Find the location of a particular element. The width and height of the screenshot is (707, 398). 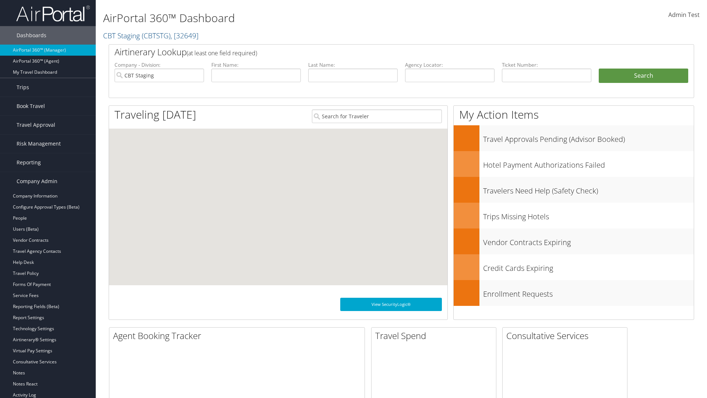

a: Hotel Payment Authorizations Failed is located at coordinates (573, 164).